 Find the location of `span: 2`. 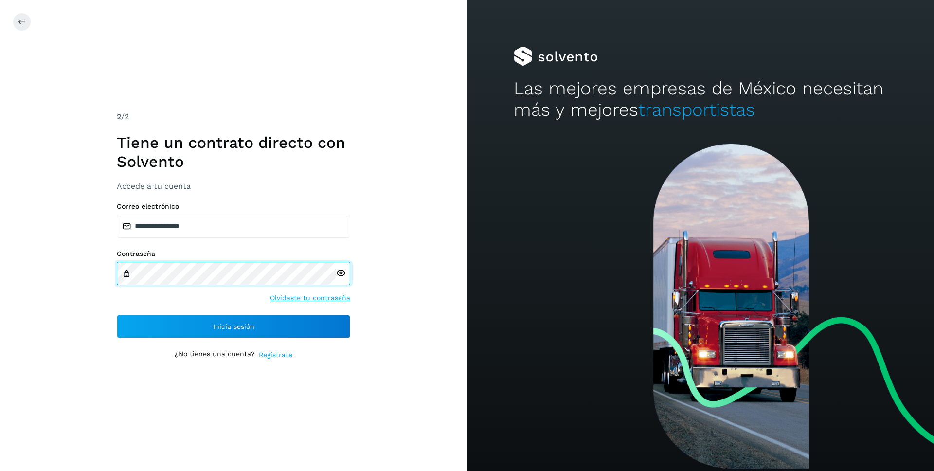

span: 2 is located at coordinates (119, 116).